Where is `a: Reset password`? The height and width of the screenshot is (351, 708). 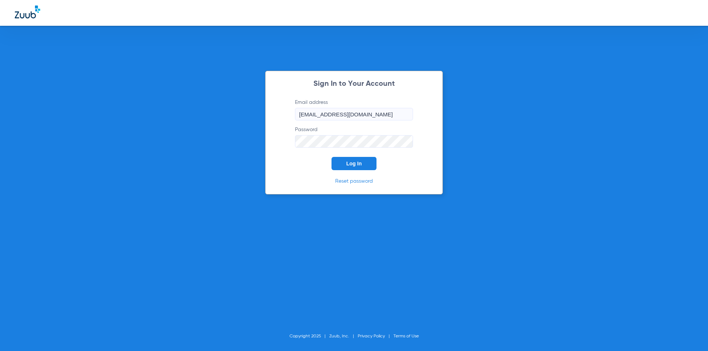 a: Reset password is located at coordinates (354, 181).